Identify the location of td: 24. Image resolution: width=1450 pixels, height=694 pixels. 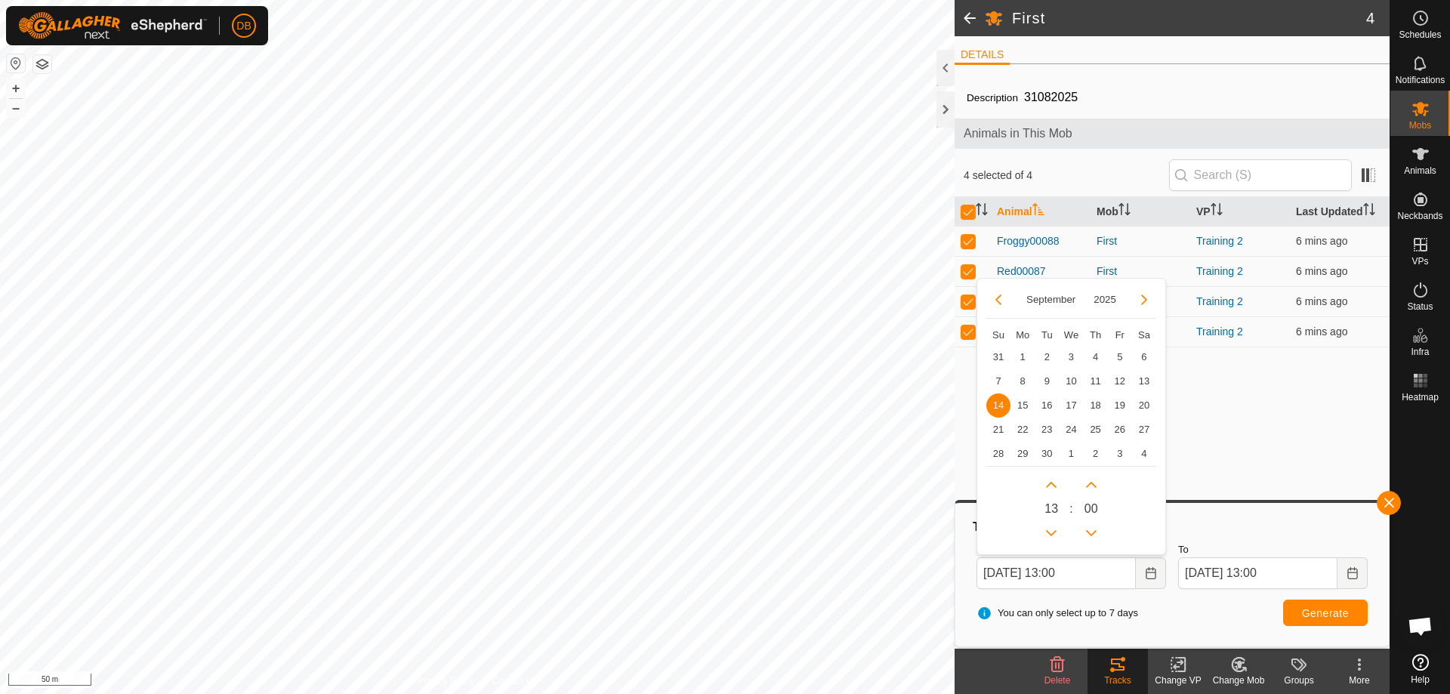
(1071, 430).